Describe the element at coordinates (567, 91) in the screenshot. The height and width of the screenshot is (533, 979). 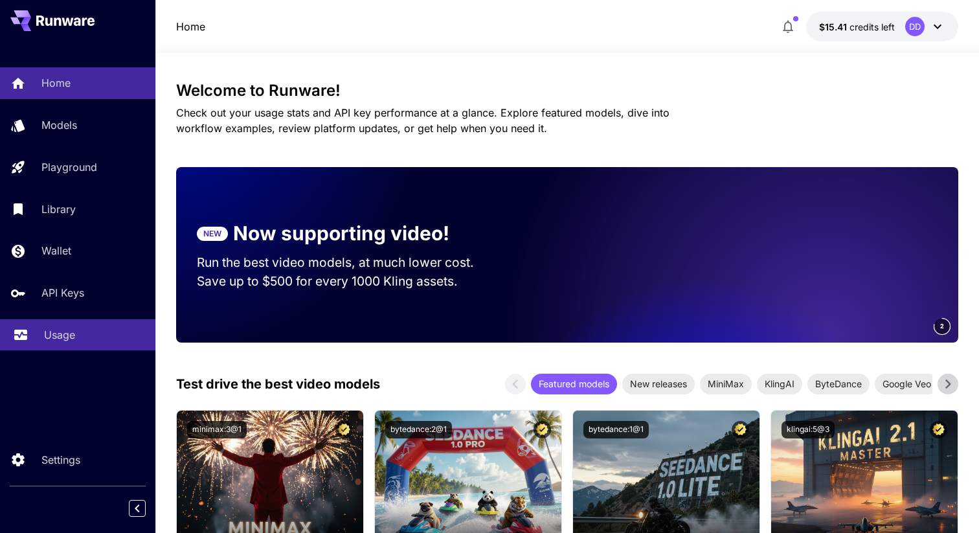
I see `h3: Welcome to Runware!` at that location.